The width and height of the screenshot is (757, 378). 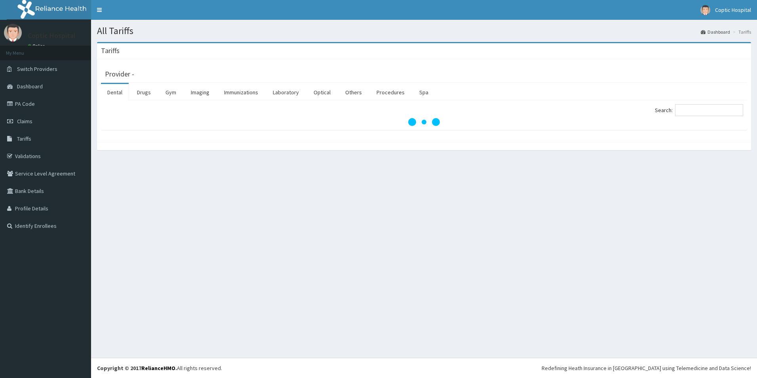 What do you see at coordinates (424, 367) in the screenshot?
I see `footer: All rights reserved.` at bounding box center [424, 367].